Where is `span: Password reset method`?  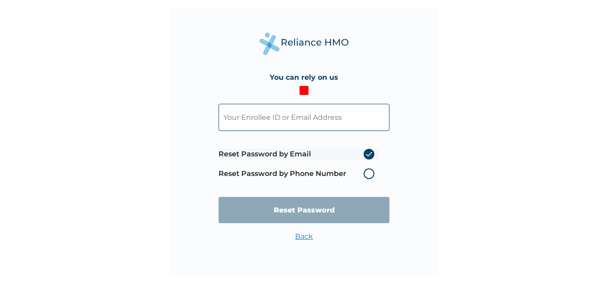
span: Password reset method is located at coordinates (299, 164).